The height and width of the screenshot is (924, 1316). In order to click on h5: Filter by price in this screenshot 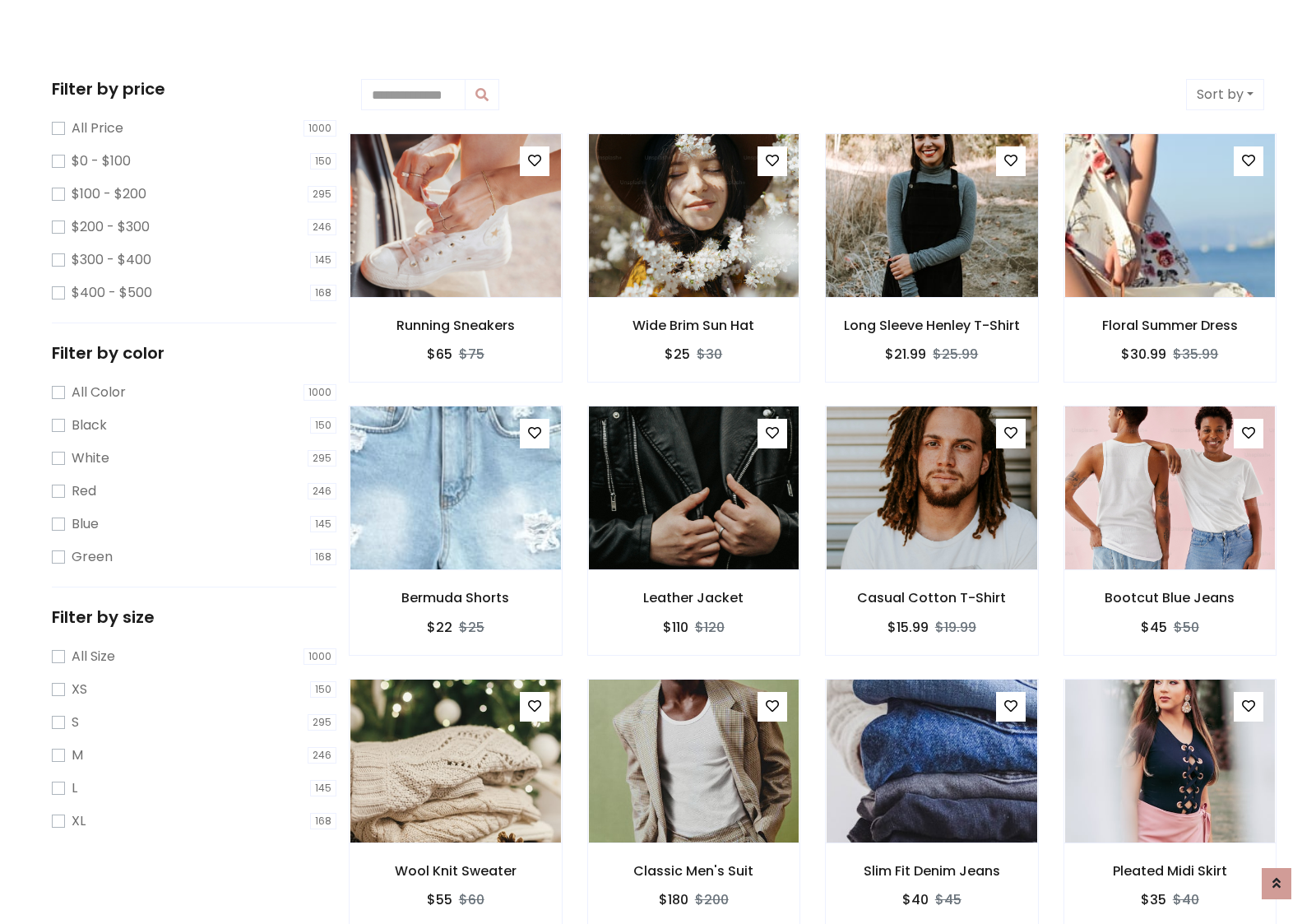, I will do `click(194, 89)`.